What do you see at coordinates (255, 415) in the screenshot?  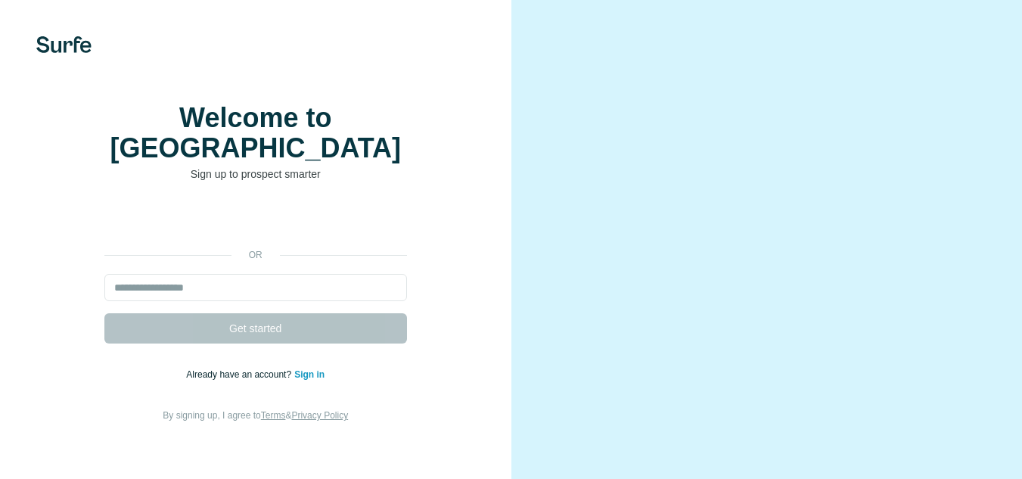 I see `span: By signing up, I agree to &` at bounding box center [255, 415].